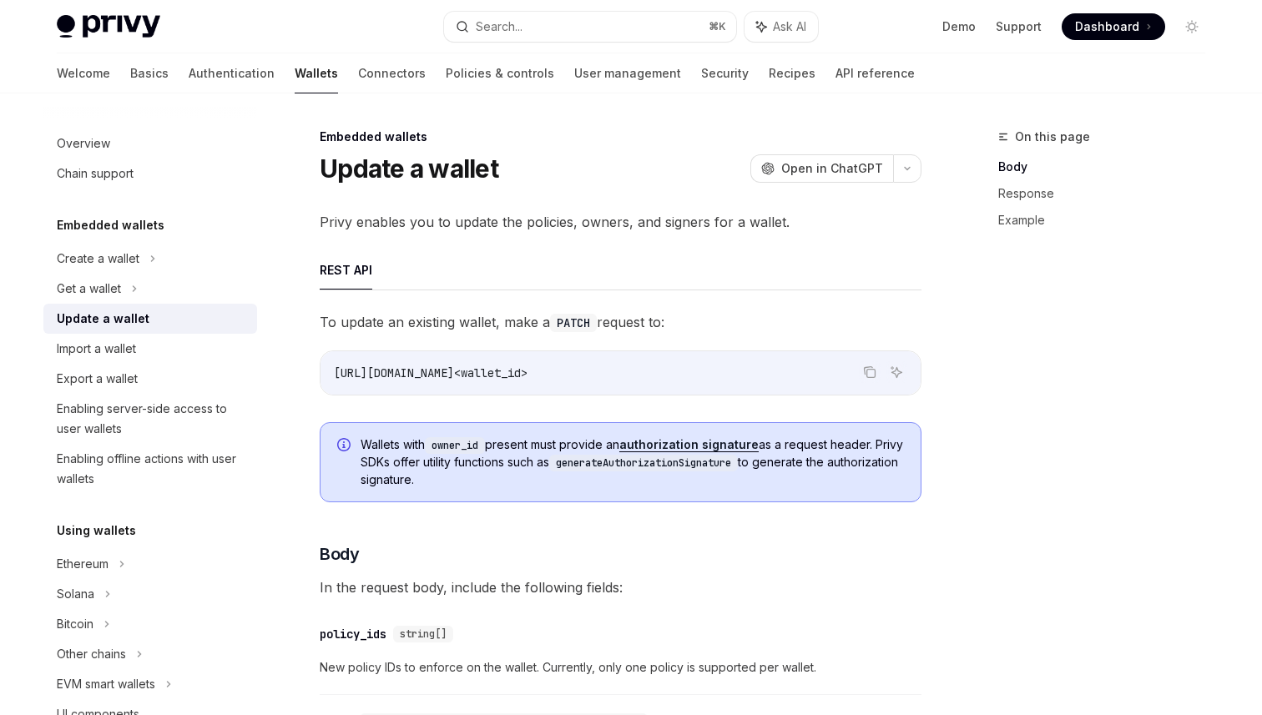 The width and height of the screenshot is (1262, 715). What do you see at coordinates (628, 73) in the screenshot?
I see `a: User management` at bounding box center [628, 73].